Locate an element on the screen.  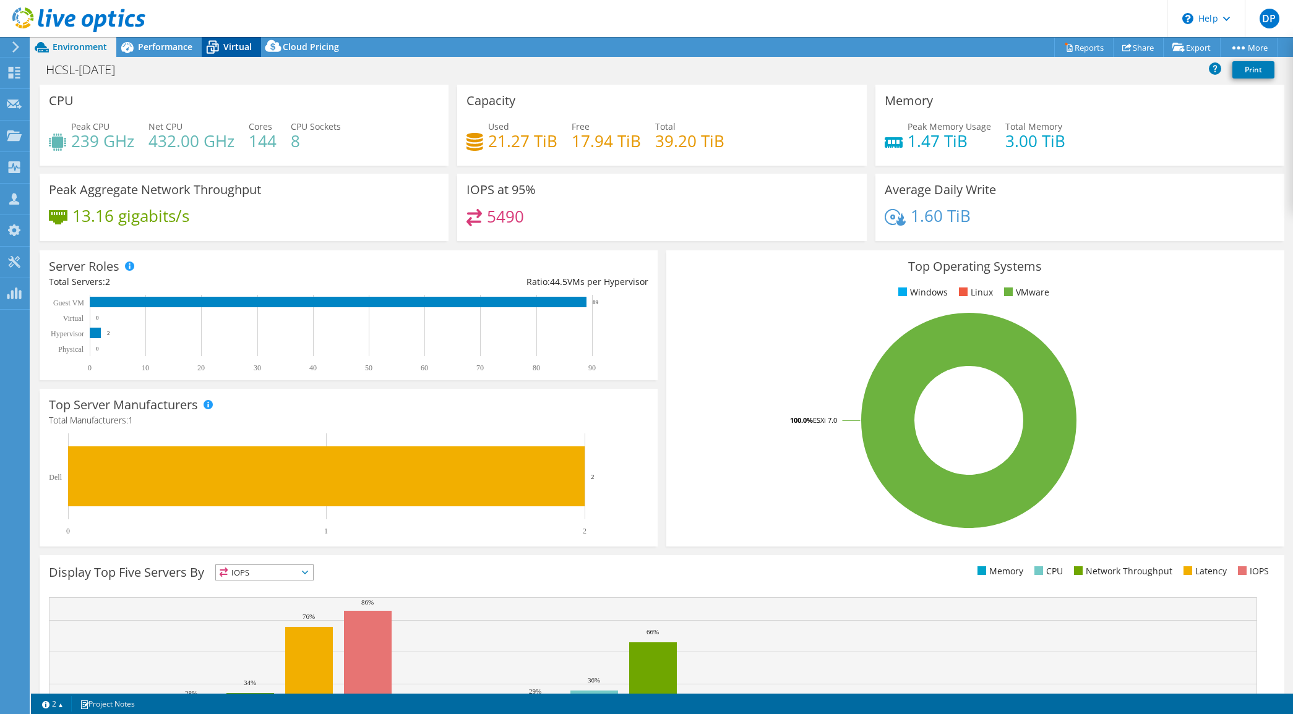
h4: 17.94 TiB is located at coordinates (606, 141).